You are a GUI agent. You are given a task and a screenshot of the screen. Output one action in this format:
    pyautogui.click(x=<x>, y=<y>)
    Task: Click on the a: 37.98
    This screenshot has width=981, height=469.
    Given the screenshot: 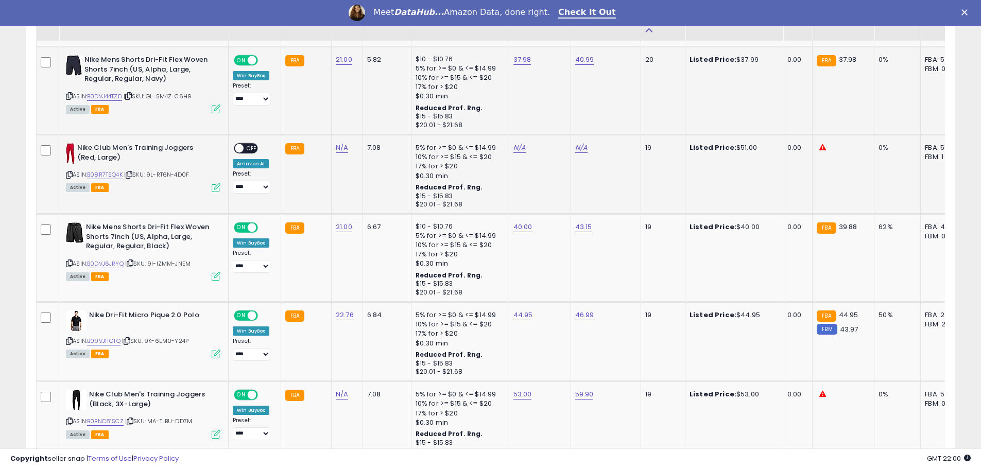 What is the action you would take?
    pyautogui.click(x=522, y=60)
    